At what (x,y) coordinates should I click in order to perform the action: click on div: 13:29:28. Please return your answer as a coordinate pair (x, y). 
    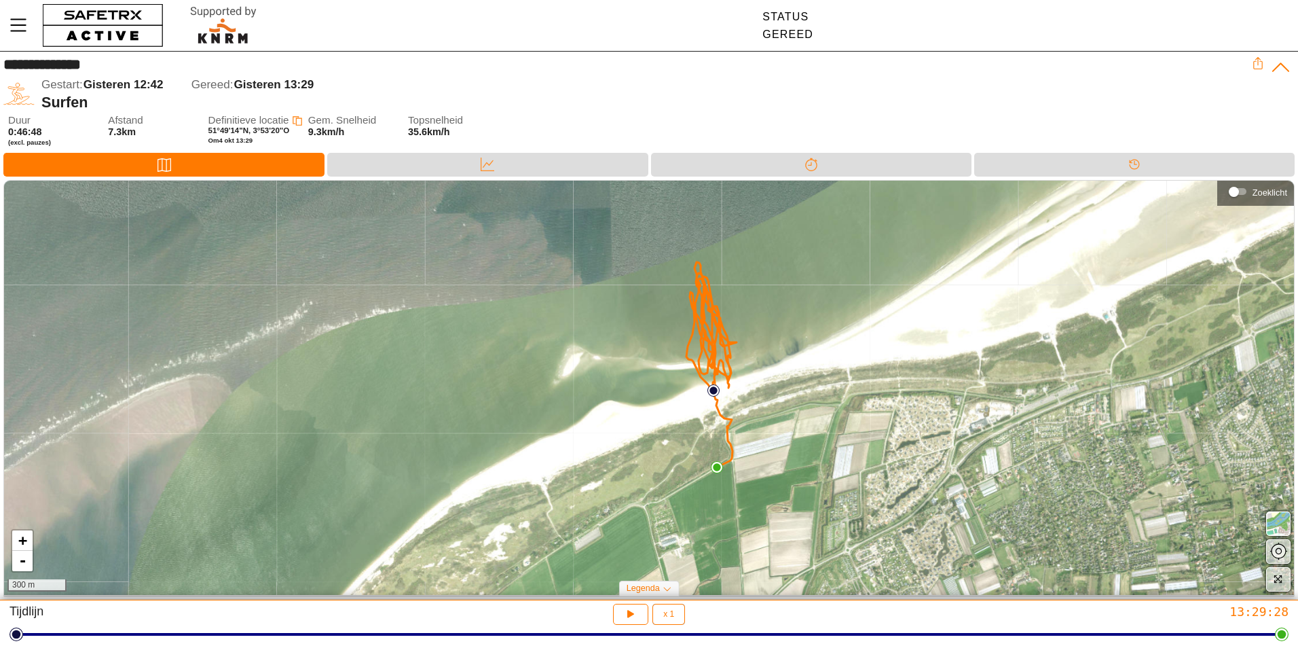
    Looking at the image, I should click on (1077, 611).